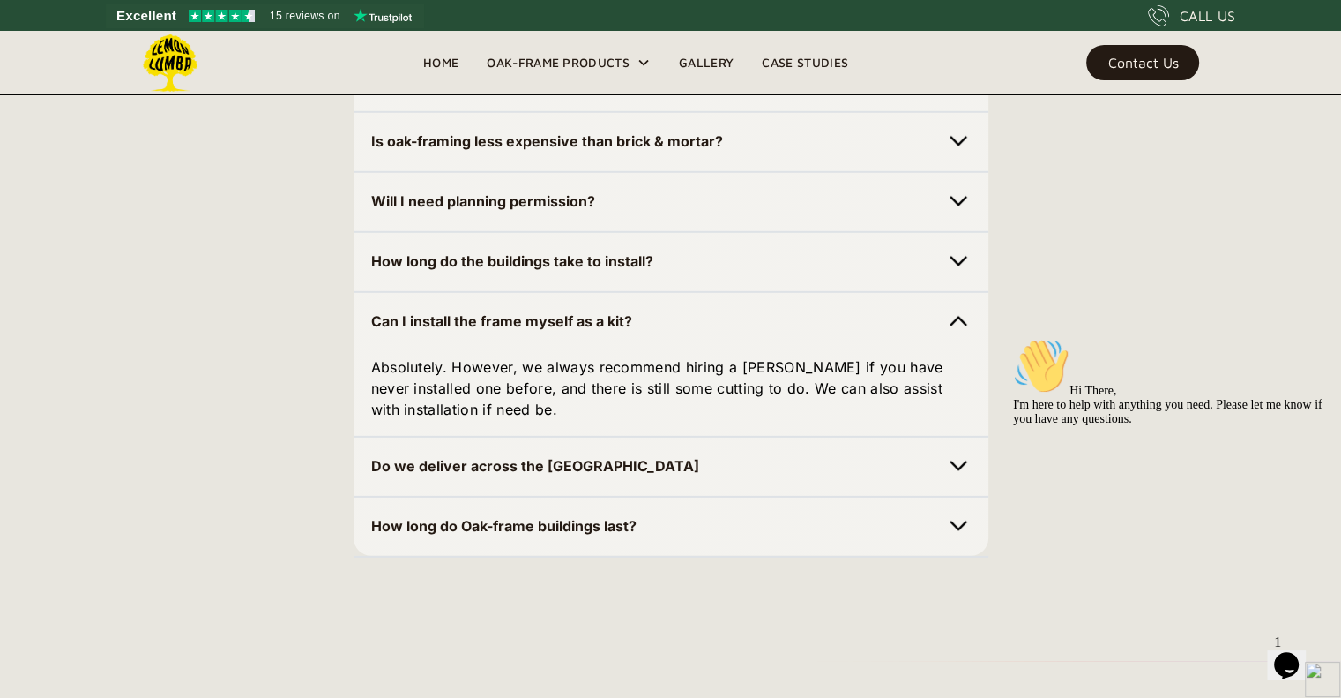  I want to click on span: Hi There, I'm here to help with anything you need. Please let me know if you have any questions., so click(161, 73).